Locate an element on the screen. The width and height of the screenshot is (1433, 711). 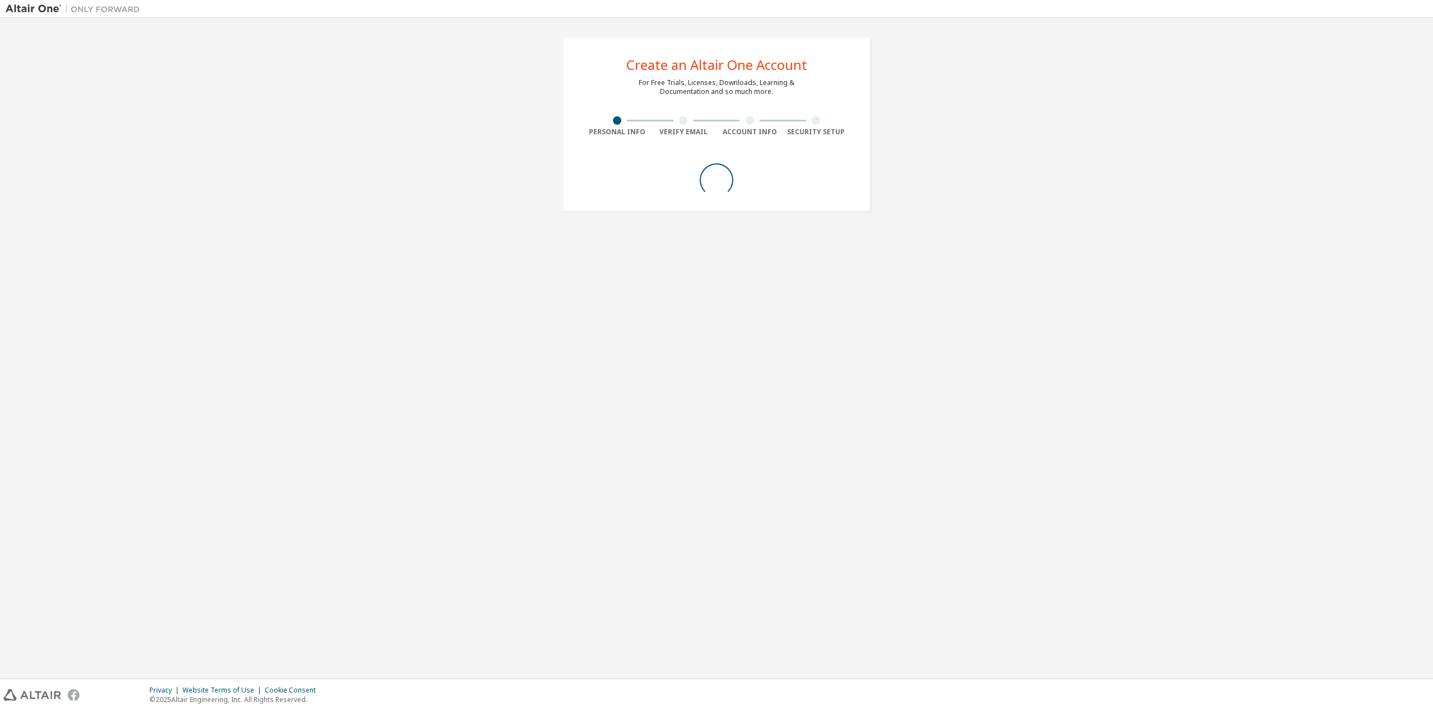
div: Account Info is located at coordinates (750, 132).